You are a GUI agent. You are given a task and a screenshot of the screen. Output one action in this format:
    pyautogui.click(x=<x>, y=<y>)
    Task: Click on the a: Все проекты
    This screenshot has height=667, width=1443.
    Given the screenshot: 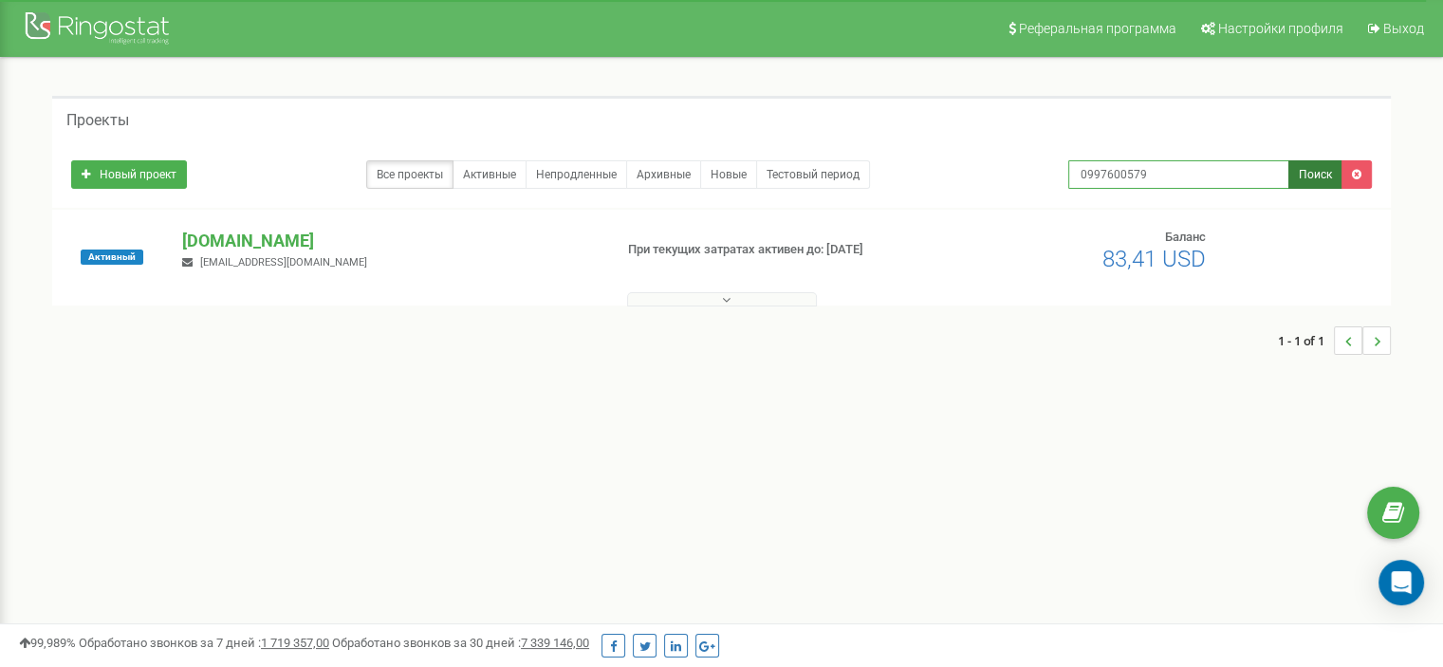 What is the action you would take?
    pyautogui.click(x=410, y=175)
    